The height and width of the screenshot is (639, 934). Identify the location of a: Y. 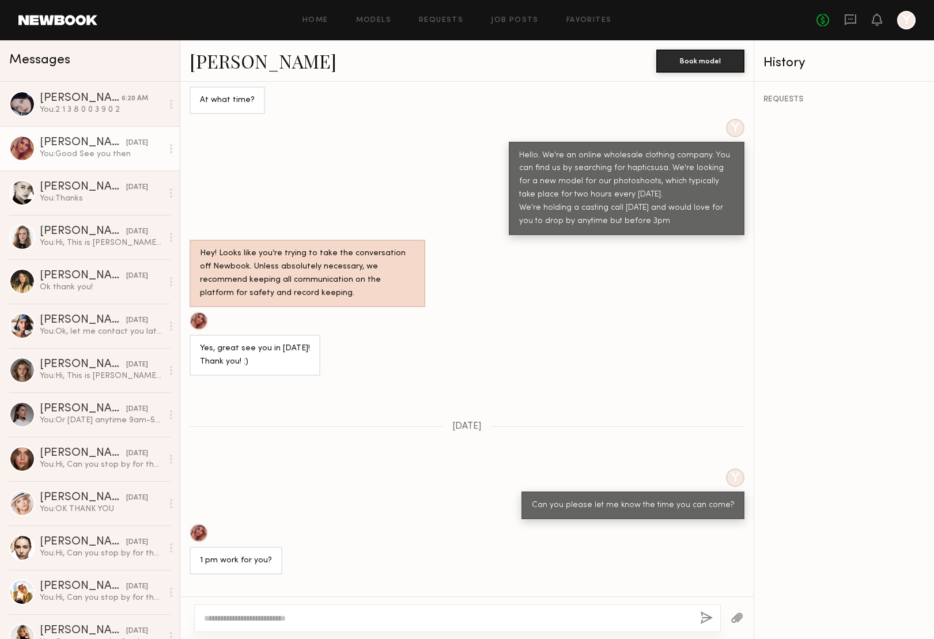
(906, 20).